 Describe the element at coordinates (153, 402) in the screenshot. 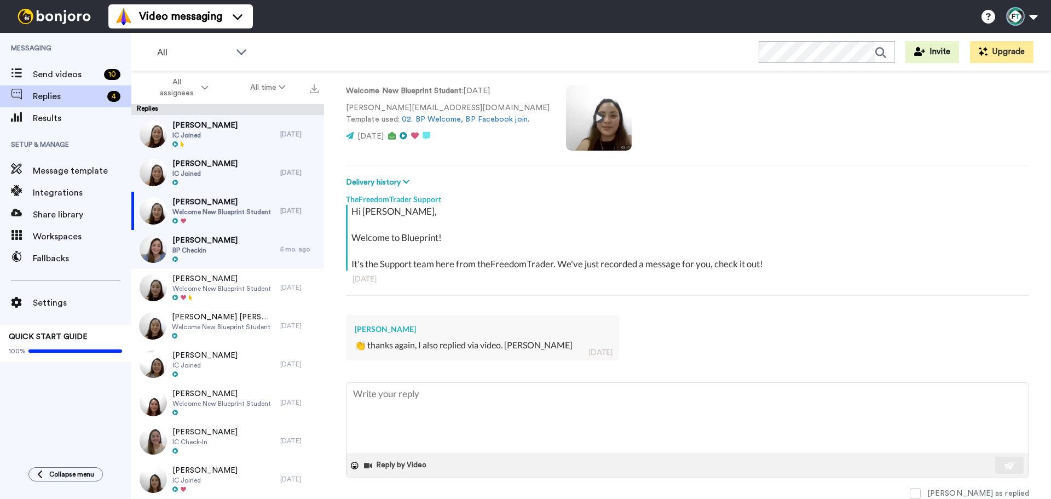

I see `img: 393785d3-df27-4df7-997f-47224df94af9-thumb.jpg` at that location.